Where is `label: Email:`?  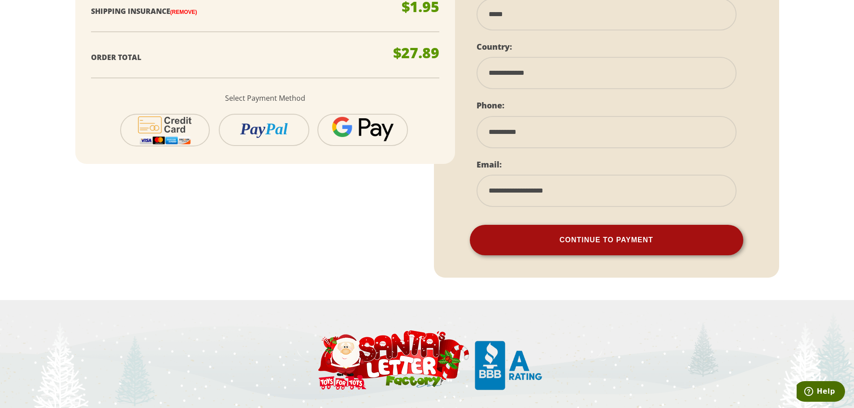
label: Email: is located at coordinates (489, 165).